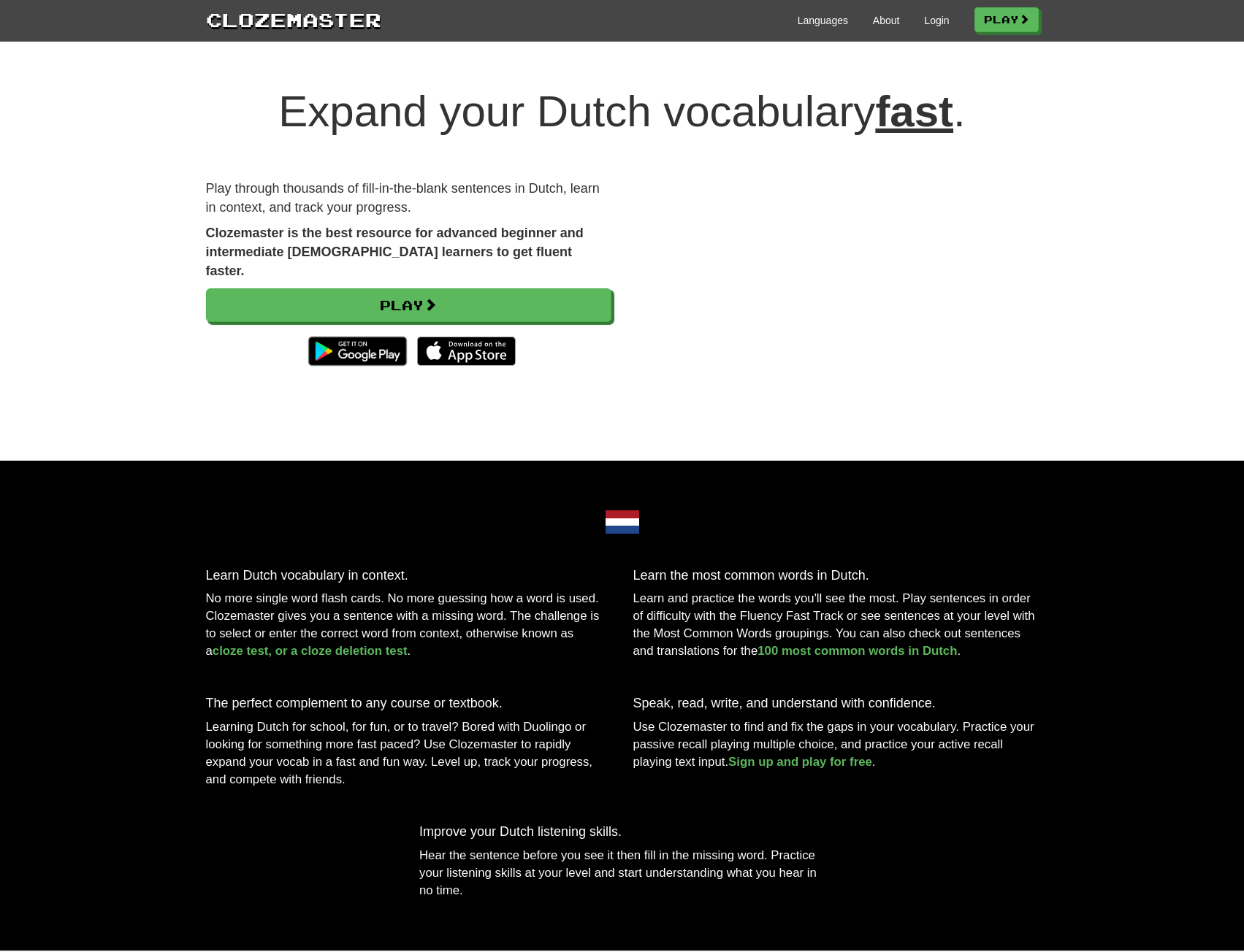  Describe the element at coordinates (836, 625) in the screenshot. I see `p: Learn and practice the words you'll see the most. Play sentences in order of difficulty with the ...` at that location.